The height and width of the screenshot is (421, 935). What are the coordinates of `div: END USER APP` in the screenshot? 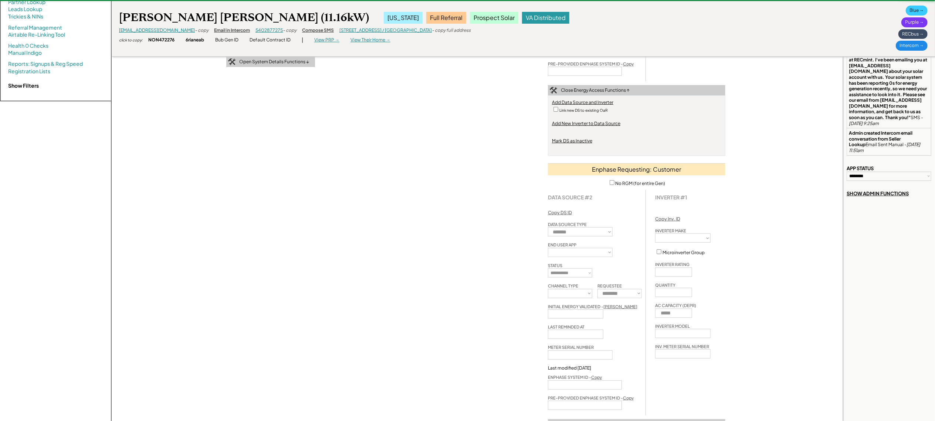 It's located at (562, 244).